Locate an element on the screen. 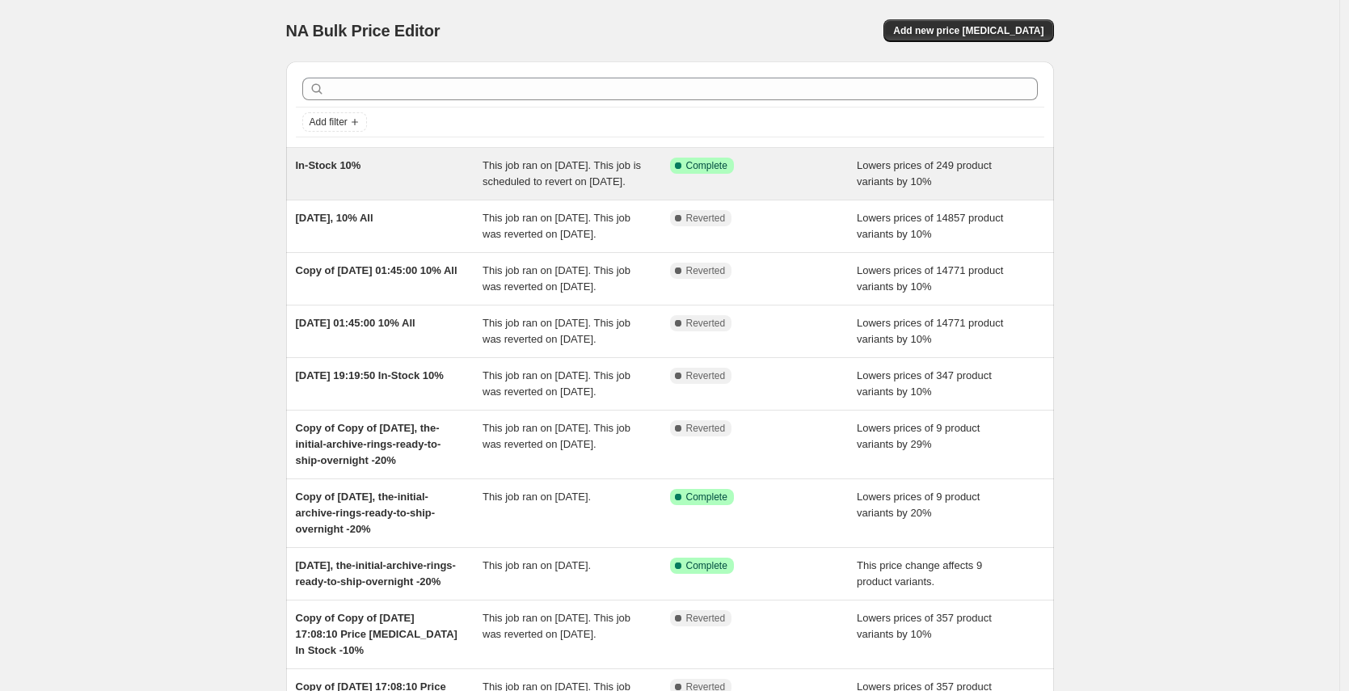 The height and width of the screenshot is (691, 1349). span: Add filter is located at coordinates (328, 122).